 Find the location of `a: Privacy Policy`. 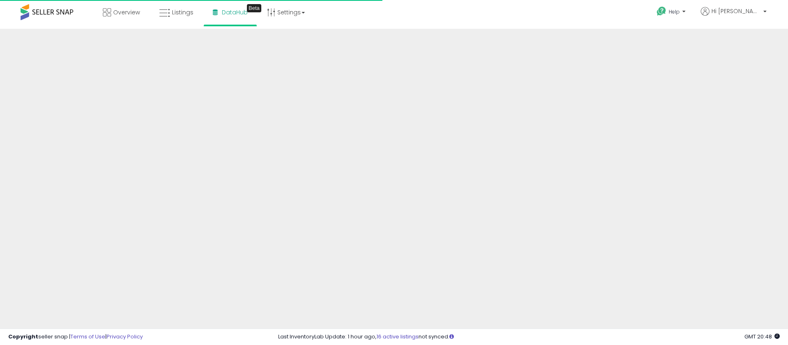

a: Privacy Policy is located at coordinates (125, 337).